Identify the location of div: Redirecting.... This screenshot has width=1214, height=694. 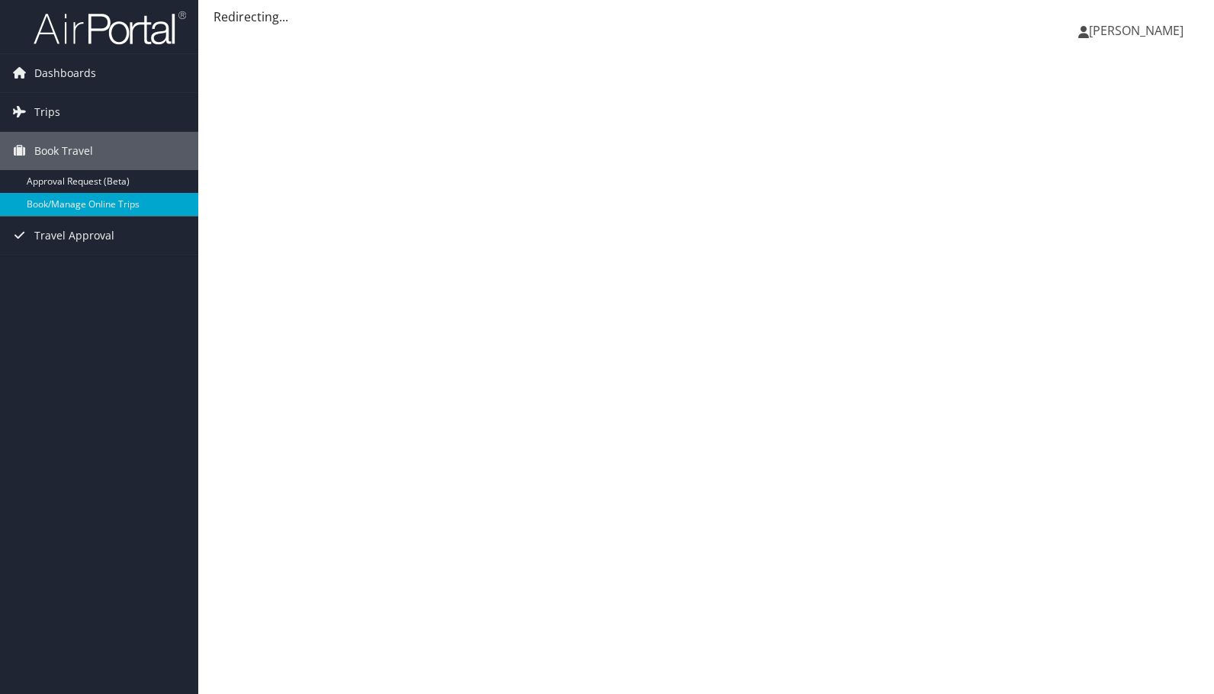
(706, 17).